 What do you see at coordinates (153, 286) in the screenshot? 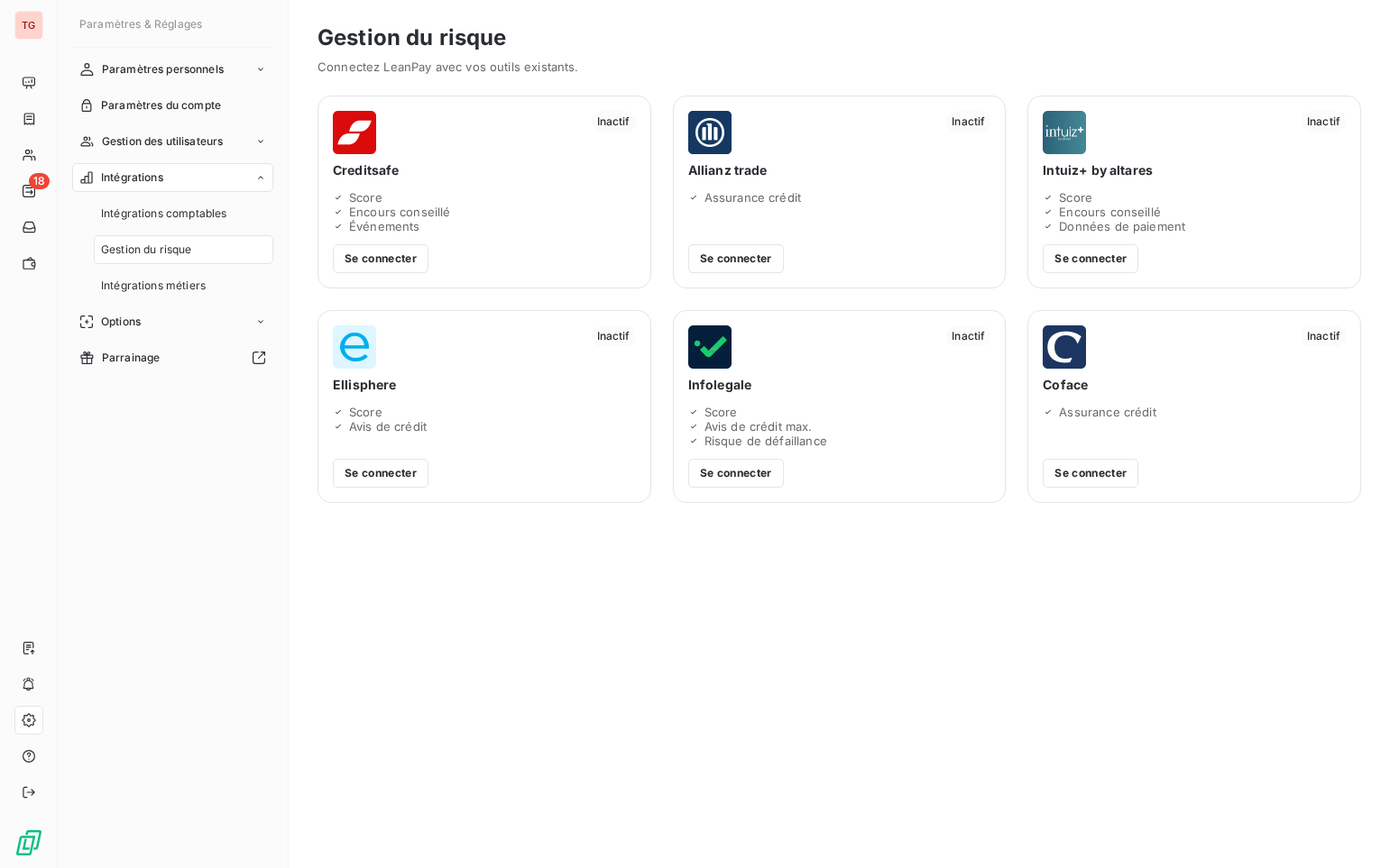
I see `span: Intégrations métiers` at bounding box center [153, 286].